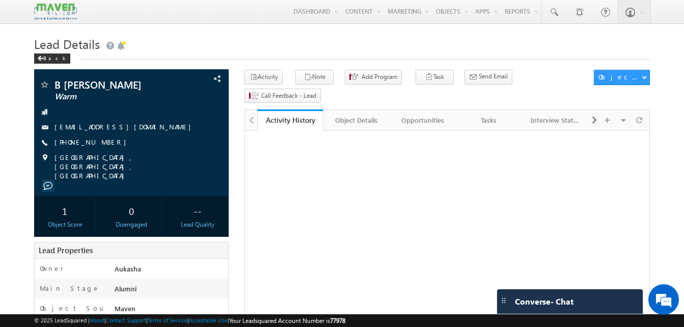 This screenshot has height=327, width=684. I want to click on span: Converse - Chat, so click(544, 302).